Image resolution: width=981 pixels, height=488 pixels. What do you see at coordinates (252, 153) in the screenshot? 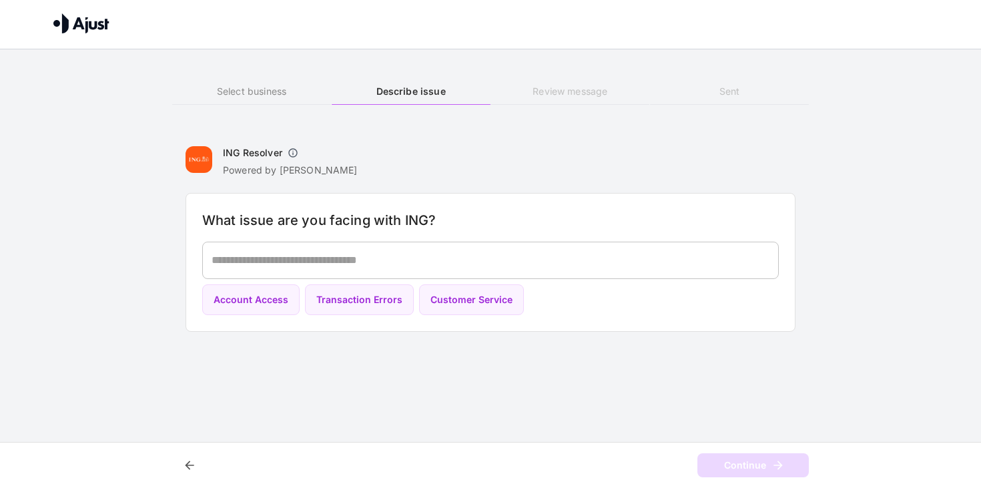
I see `h6: ING Resolver` at bounding box center [252, 153].